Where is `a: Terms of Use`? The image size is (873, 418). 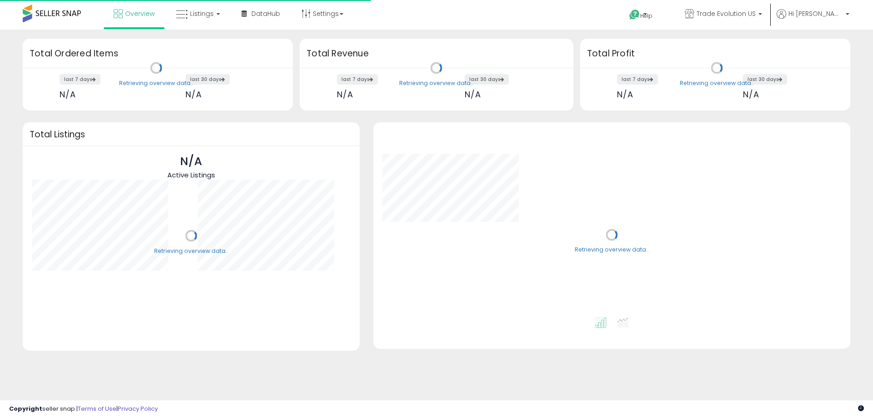
a: Terms of Use is located at coordinates (97, 408).